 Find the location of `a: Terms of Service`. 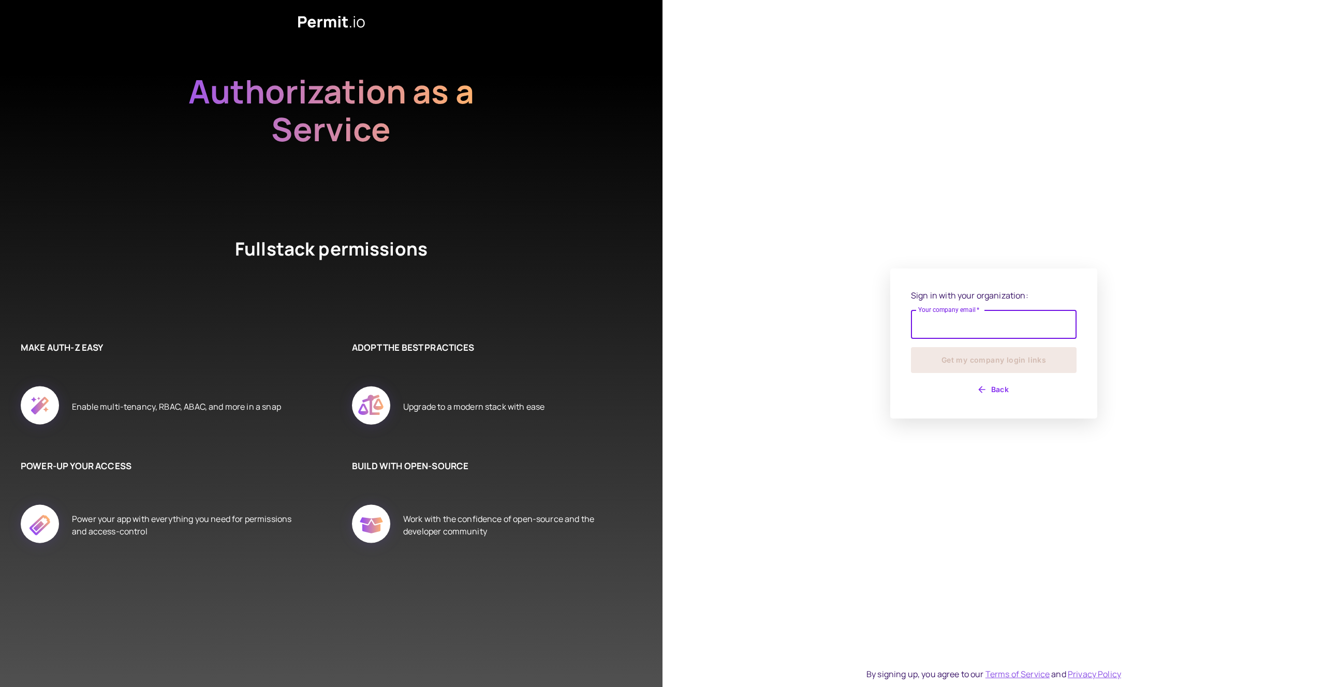

a: Terms of Service is located at coordinates (1017, 674).